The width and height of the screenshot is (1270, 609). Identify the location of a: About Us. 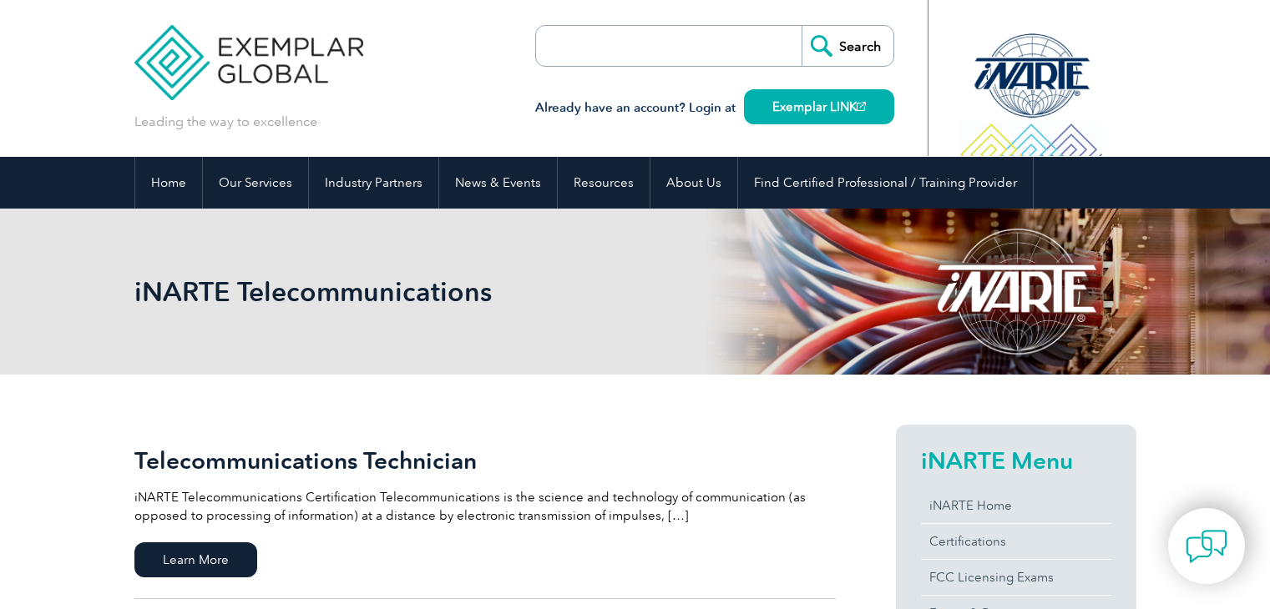
(694, 183).